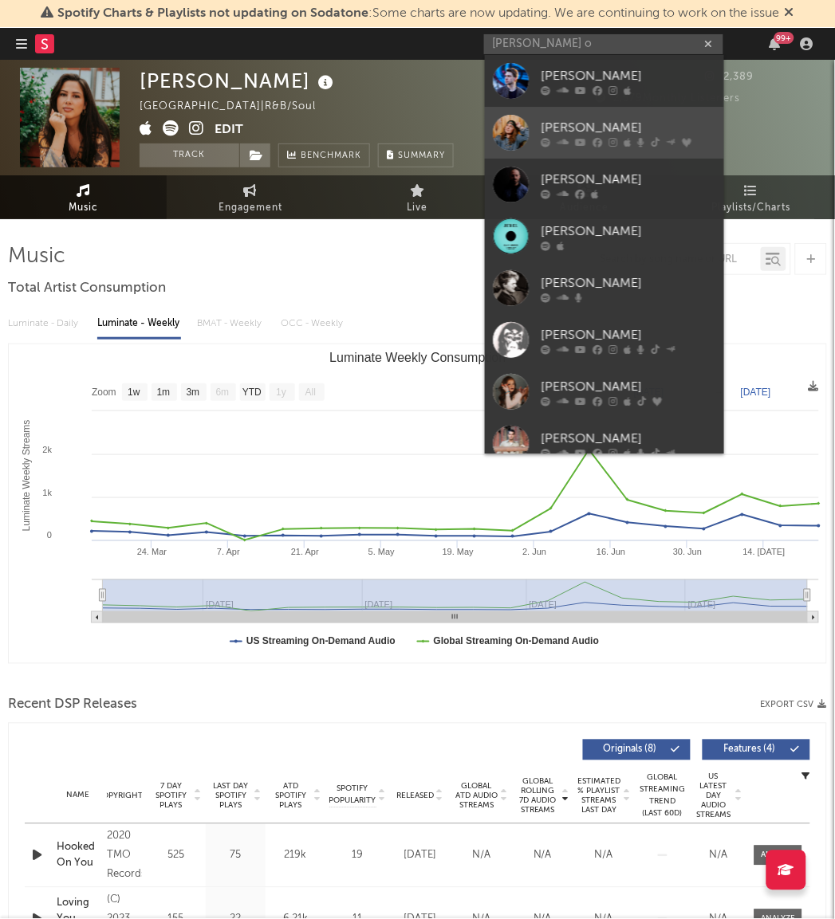 The image size is (835, 919). I want to click on button: 99+, so click(775, 44).